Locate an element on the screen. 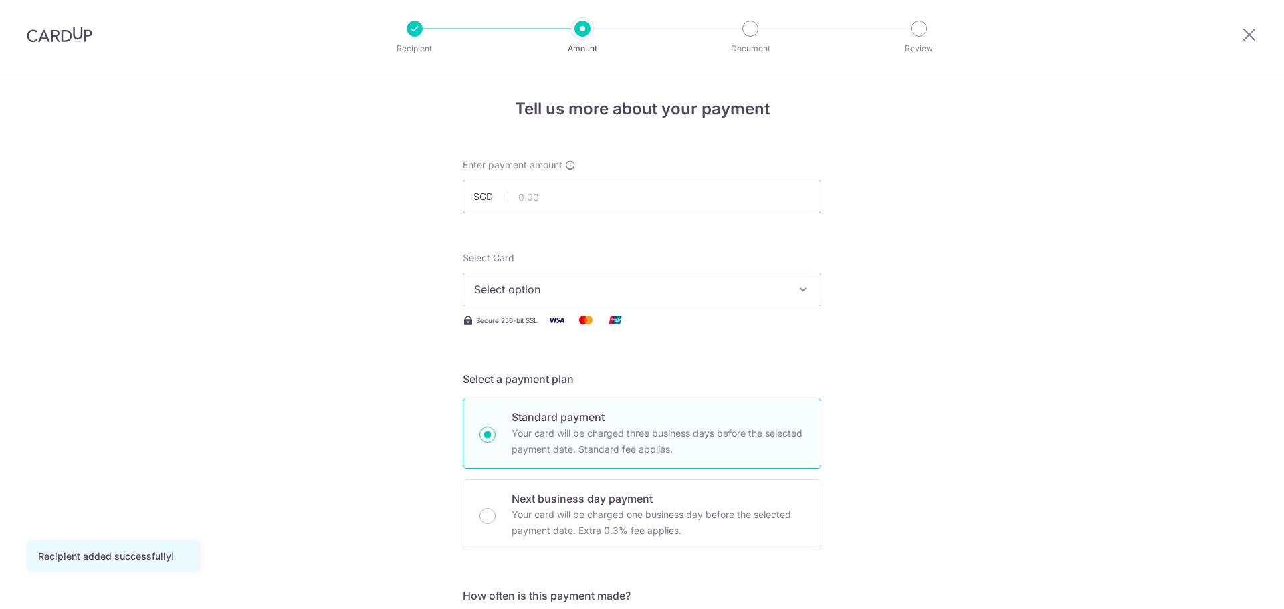 This screenshot has height=609, width=1284. img: Mastercard is located at coordinates (586, 320).